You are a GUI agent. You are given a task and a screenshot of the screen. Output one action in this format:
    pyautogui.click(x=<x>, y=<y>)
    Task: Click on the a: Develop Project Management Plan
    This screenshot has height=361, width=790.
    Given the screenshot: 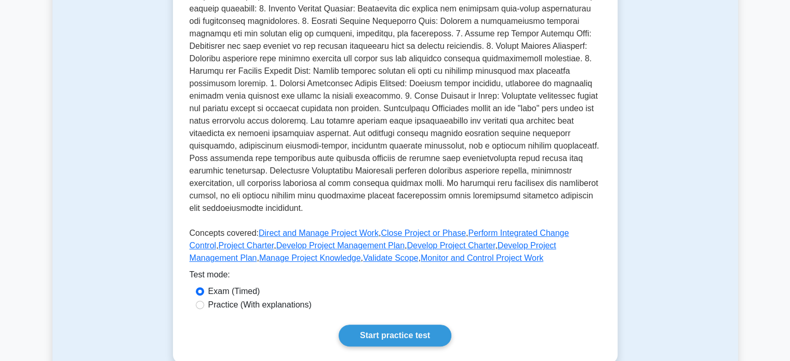 What is the action you would take?
    pyautogui.click(x=340, y=245)
    